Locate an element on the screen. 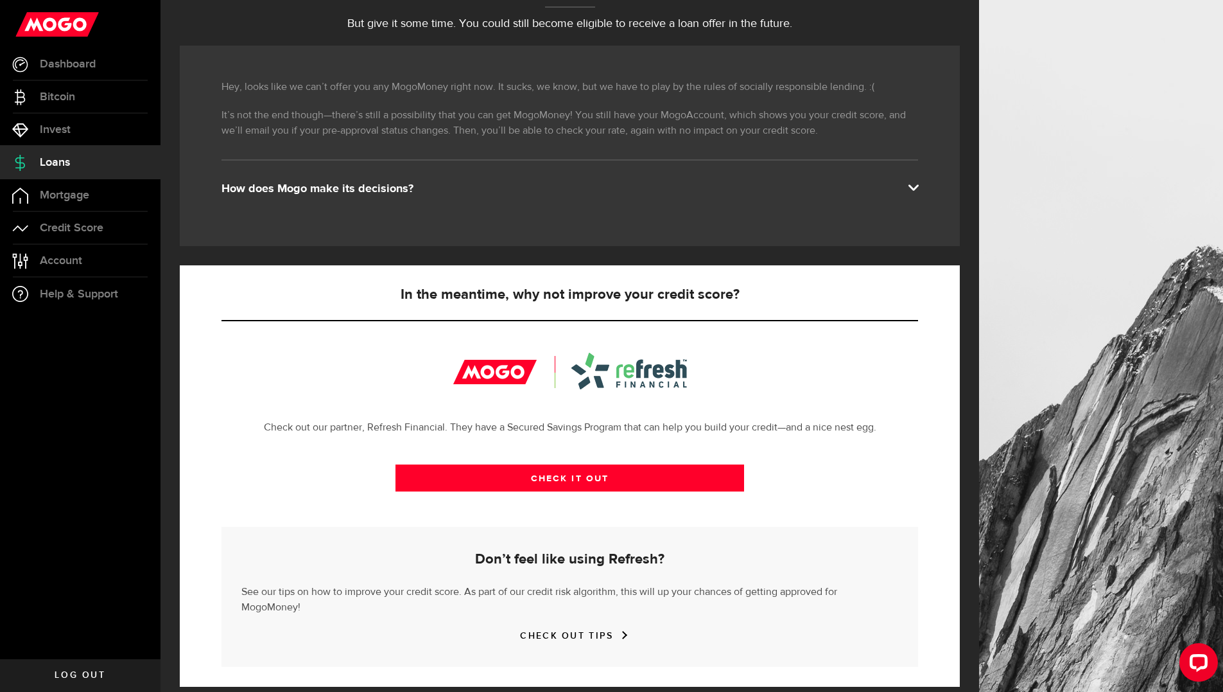 The width and height of the screenshot is (1223, 692). span: Loans is located at coordinates (55, 162).